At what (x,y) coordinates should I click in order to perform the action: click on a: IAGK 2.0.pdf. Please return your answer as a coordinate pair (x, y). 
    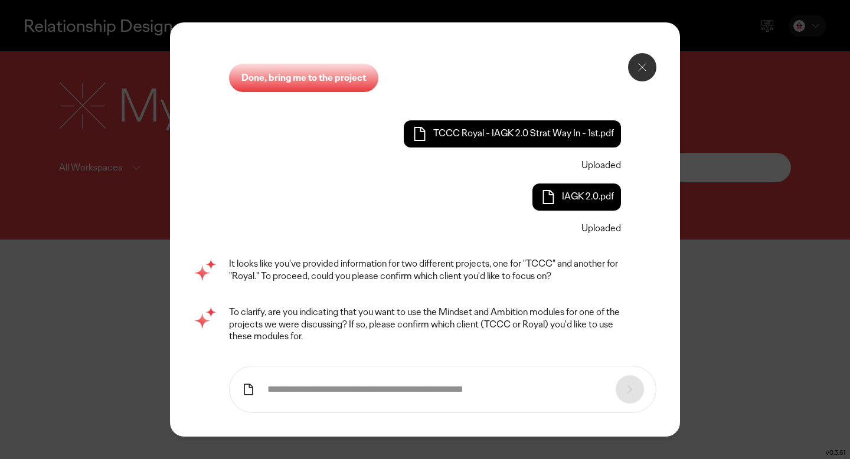
    Looking at the image, I should click on (577, 197).